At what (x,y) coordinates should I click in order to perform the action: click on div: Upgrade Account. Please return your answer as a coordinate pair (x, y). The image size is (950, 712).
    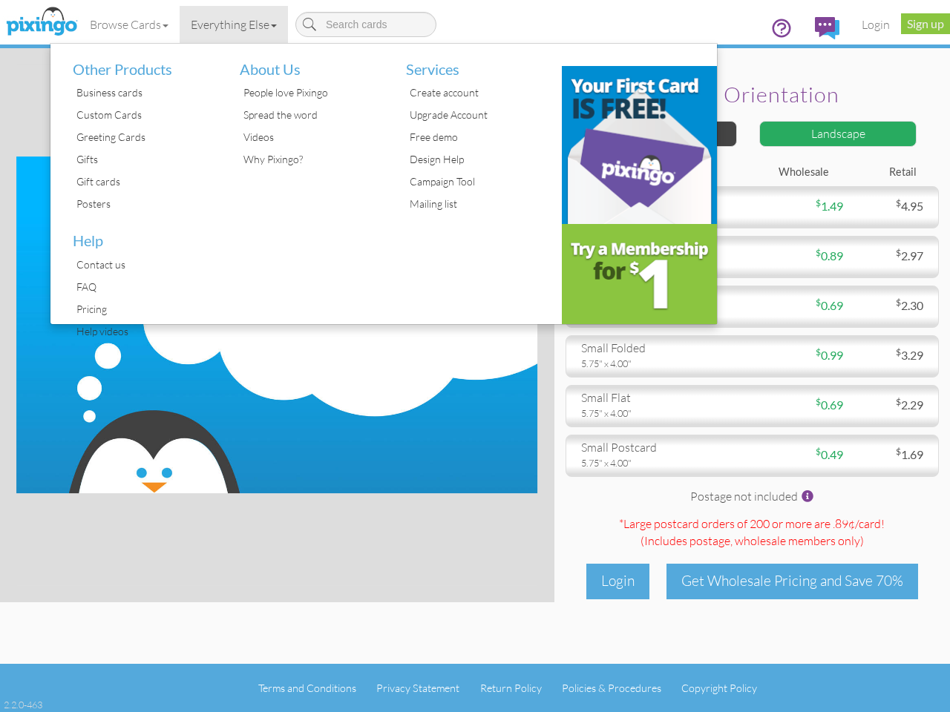
    Looking at the image, I should click on (478, 115).